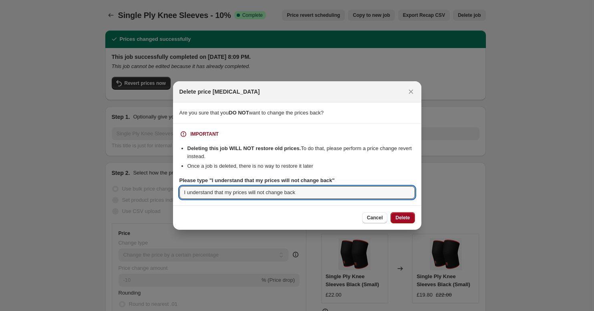  What do you see at coordinates (375, 218) in the screenshot?
I see `button: Cancel` at bounding box center [375, 218].